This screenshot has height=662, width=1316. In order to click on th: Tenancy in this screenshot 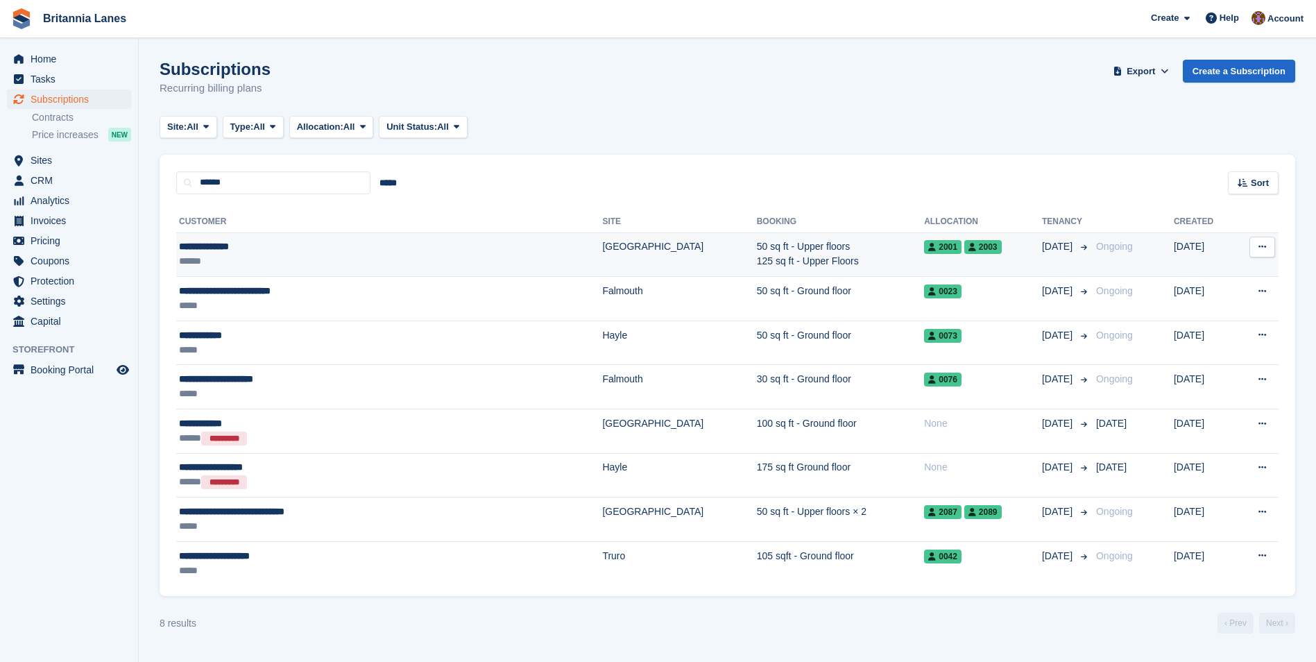, I will do `click(1066, 222)`.